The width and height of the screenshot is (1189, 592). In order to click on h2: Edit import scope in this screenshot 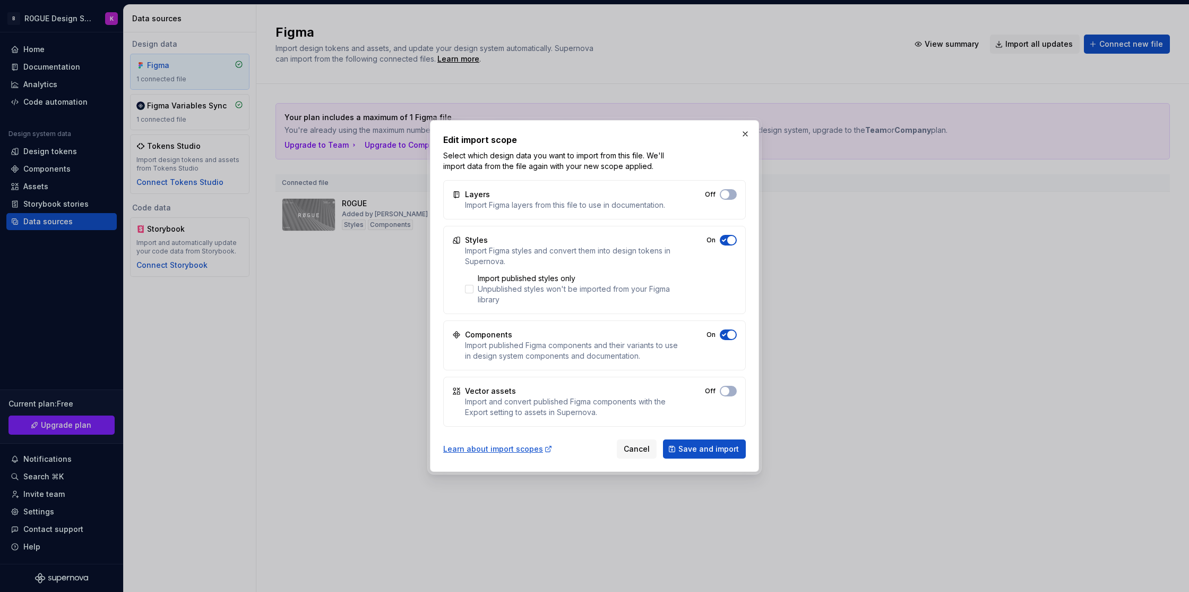, I will do `click(595, 140)`.